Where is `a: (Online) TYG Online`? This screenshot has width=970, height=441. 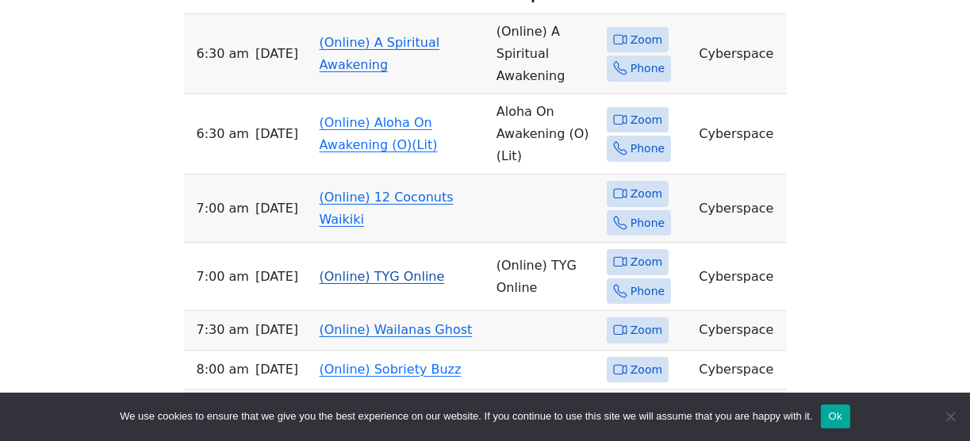 a: (Online) TYG Online is located at coordinates (382, 276).